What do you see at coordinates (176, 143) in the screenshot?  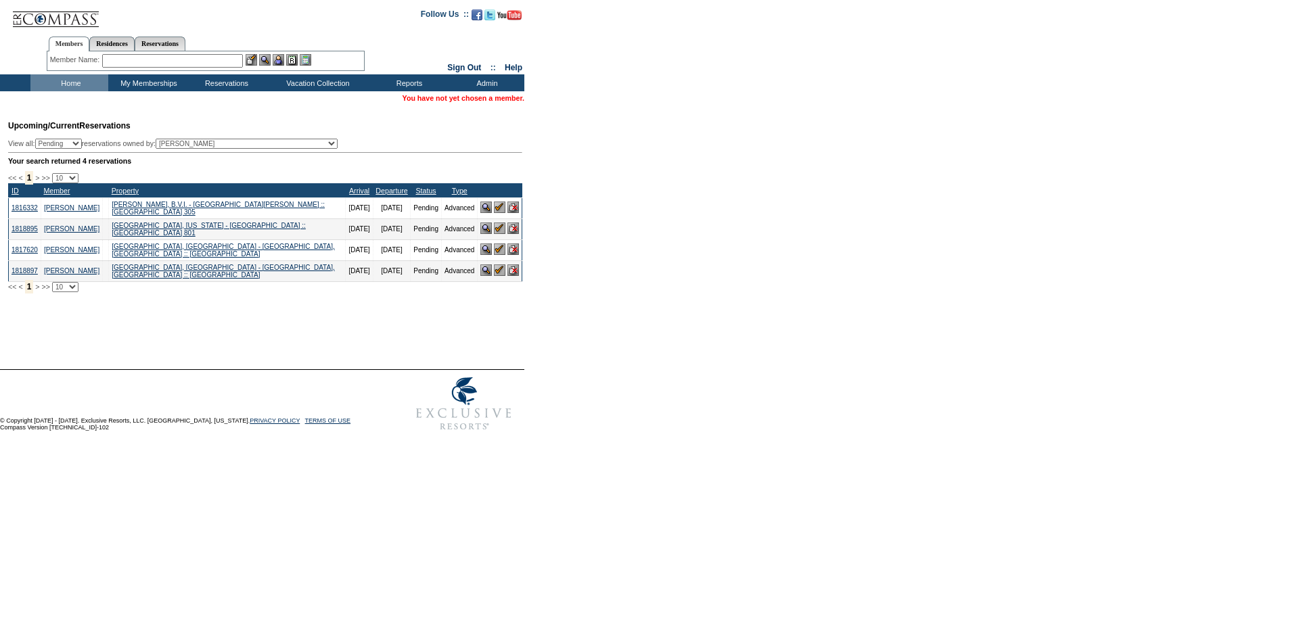 I see `div: View all: reservations owned by:` at bounding box center [176, 143].